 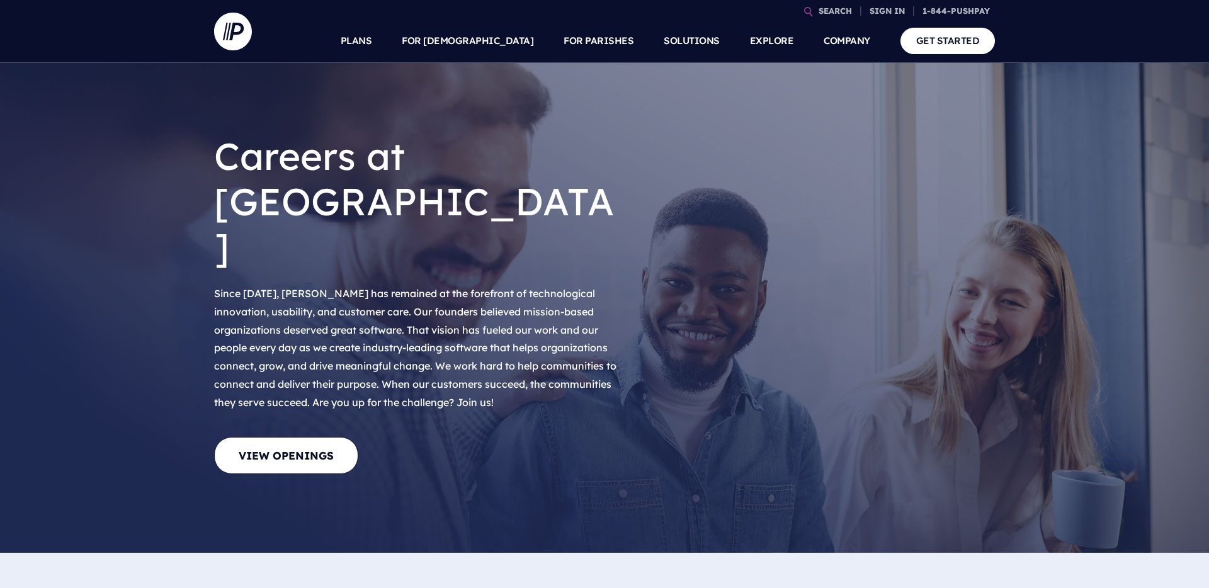 I want to click on a: PLANS, so click(x=356, y=41).